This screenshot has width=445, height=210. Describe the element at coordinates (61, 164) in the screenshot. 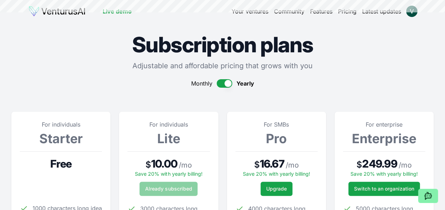

I see `span: Free` at that location.